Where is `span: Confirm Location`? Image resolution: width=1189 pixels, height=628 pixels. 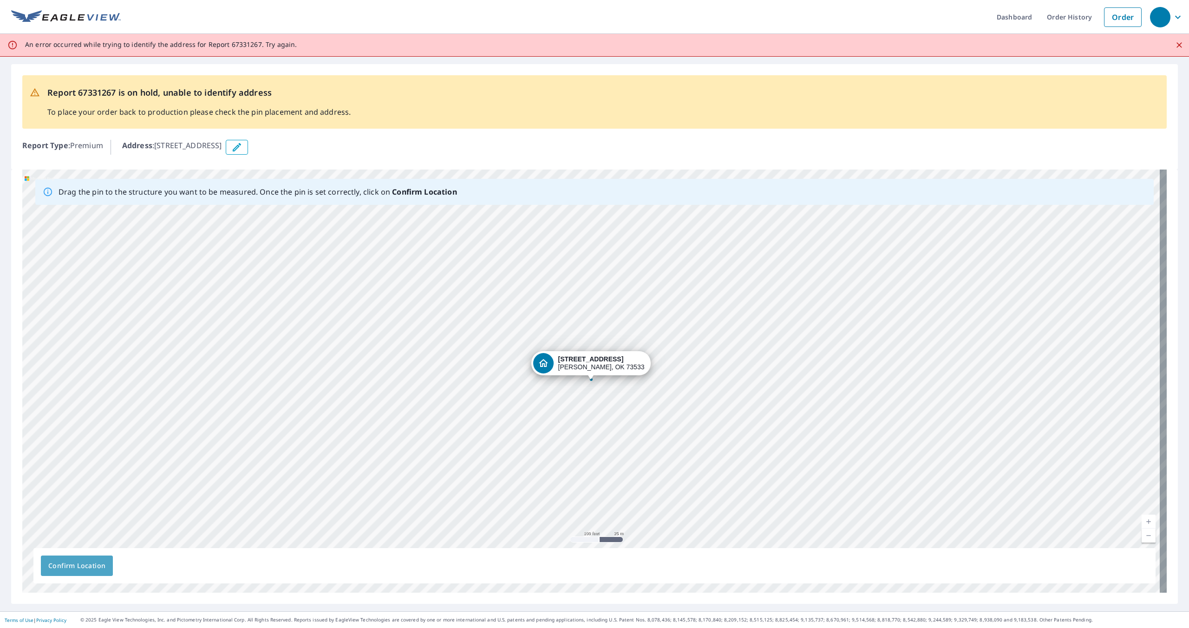 span: Confirm Location is located at coordinates (77, 566).